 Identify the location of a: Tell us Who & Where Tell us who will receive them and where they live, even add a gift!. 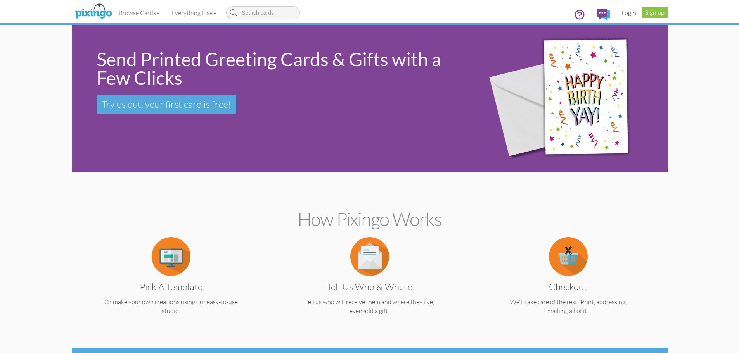
(370, 284).